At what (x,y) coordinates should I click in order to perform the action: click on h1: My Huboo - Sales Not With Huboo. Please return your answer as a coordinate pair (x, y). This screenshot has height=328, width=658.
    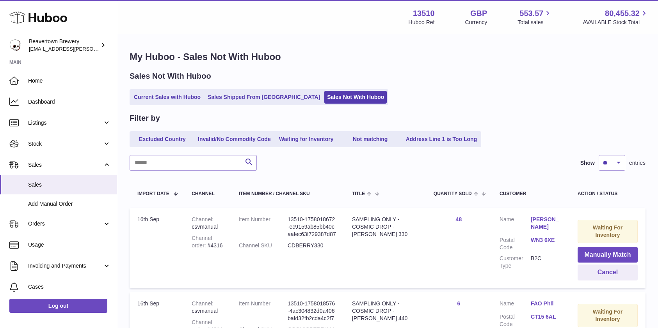
    Looking at the image, I should click on (387, 57).